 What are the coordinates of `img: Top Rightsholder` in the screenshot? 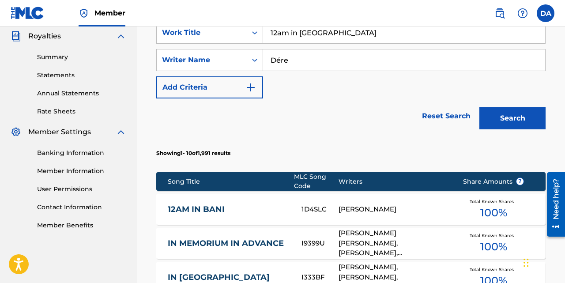 It's located at (84, 13).